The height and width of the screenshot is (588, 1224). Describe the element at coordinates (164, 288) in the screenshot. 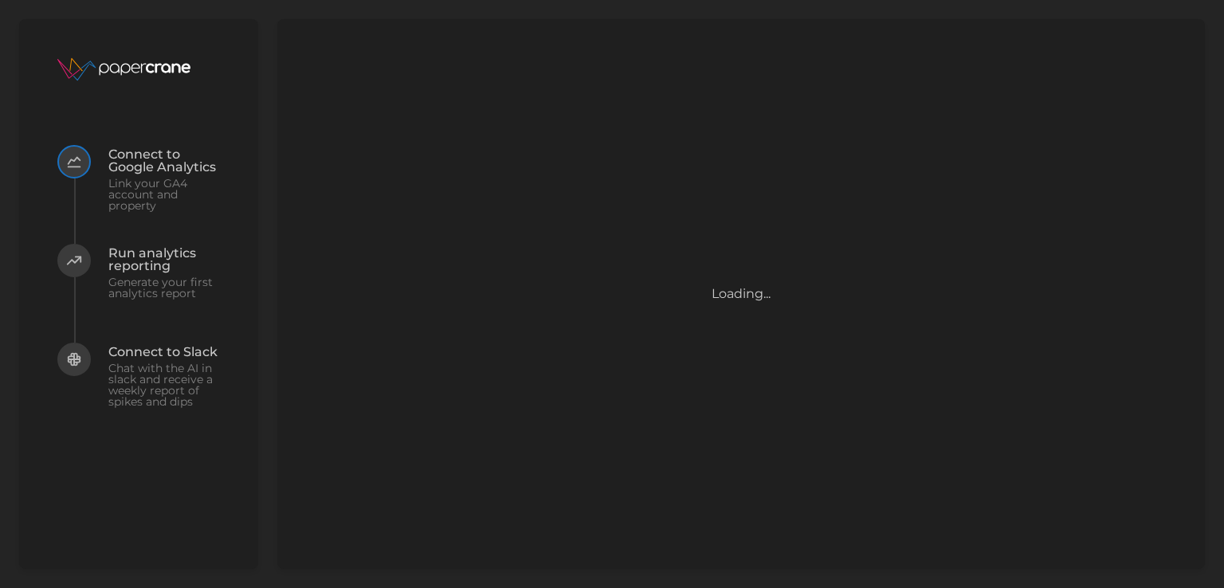

I see `span: Generate your first analytics report` at that location.